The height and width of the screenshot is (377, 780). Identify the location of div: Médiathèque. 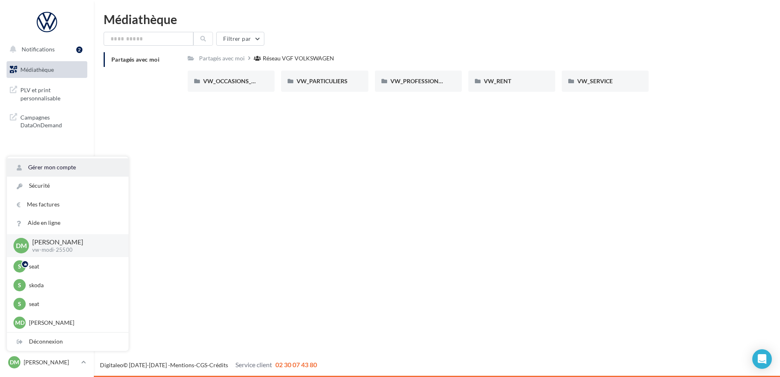
(437, 19).